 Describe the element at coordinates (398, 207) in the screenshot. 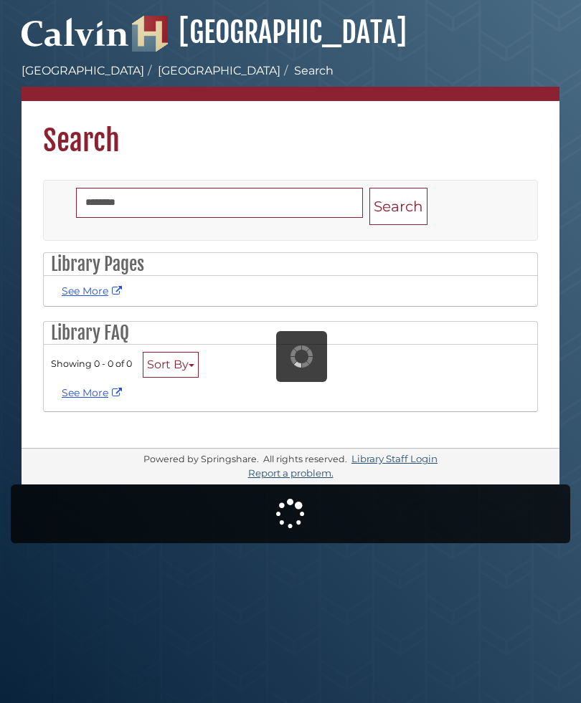

I see `button: Search` at that location.